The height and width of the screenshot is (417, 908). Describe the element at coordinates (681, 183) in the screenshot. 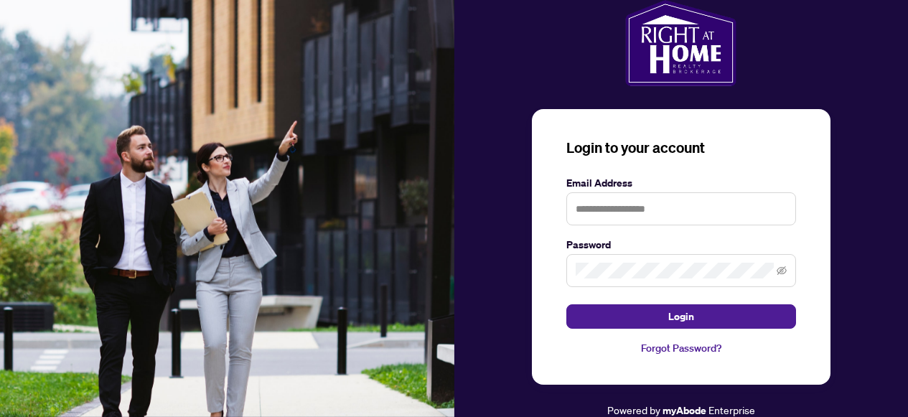

I see `label: Email Address` at that location.